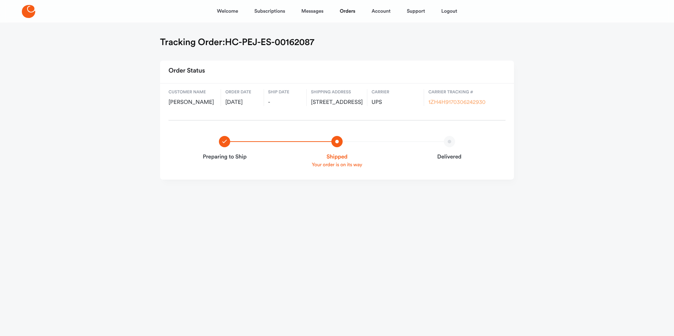  Describe the element at coordinates (242, 92) in the screenshot. I see `span: Order date` at that location.